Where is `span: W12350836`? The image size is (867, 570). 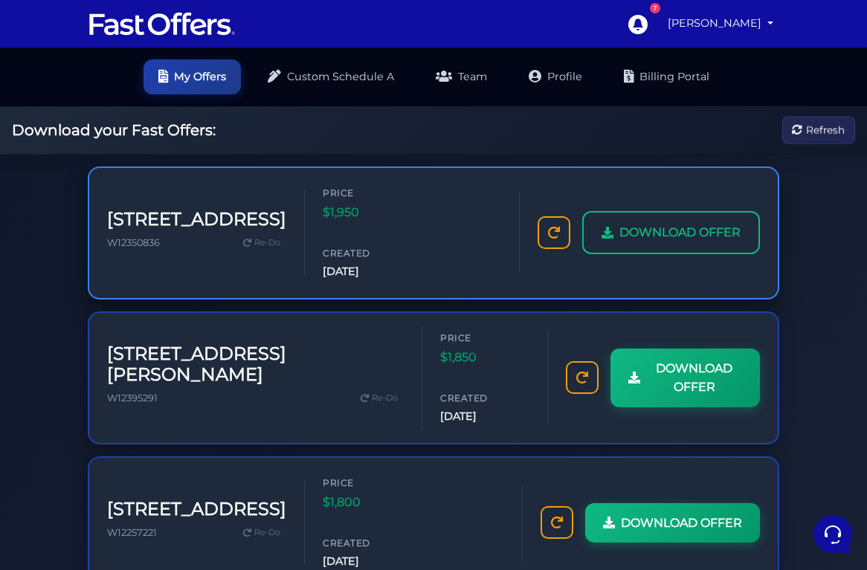
span: W12350836 is located at coordinates (133, 242).